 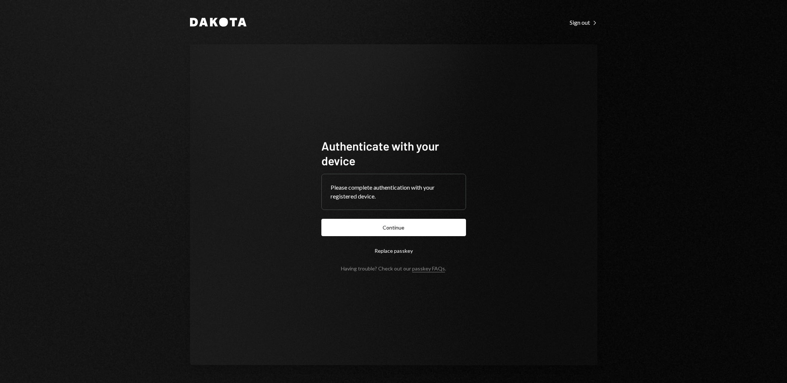 I want to click on button: Replace passkey, so click(x=394, y=251).